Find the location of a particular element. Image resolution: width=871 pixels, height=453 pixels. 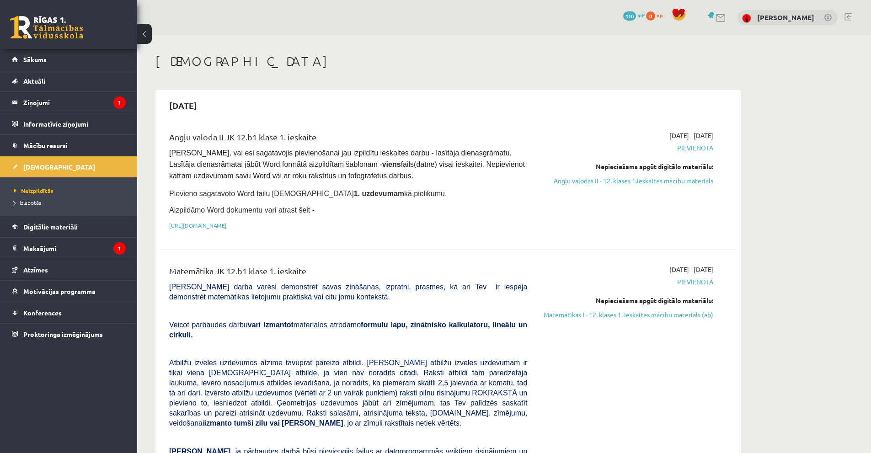

a: Informatīvie ziņojumi is located at coordinates (69, 124).